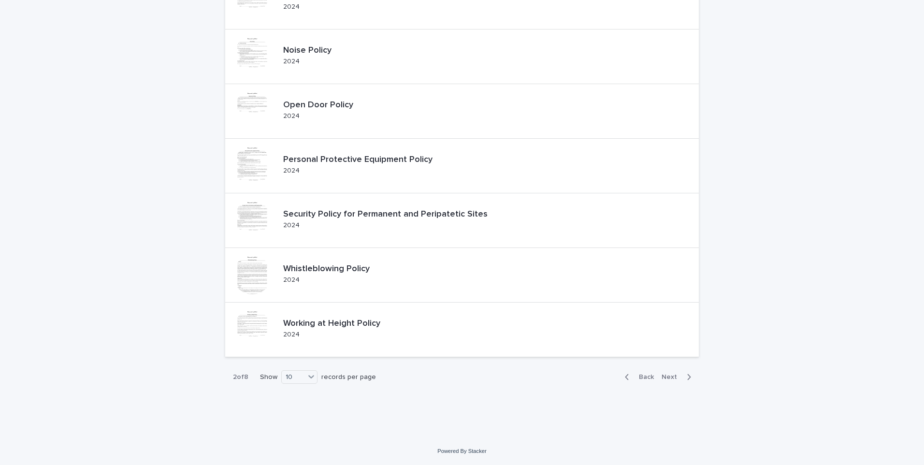 The width and height of the screenshot is (924, 465). What do you see at coordinates (241, 377) in the screenshot?
I see `p: 2 of 8` at bounding box center [241, 377].